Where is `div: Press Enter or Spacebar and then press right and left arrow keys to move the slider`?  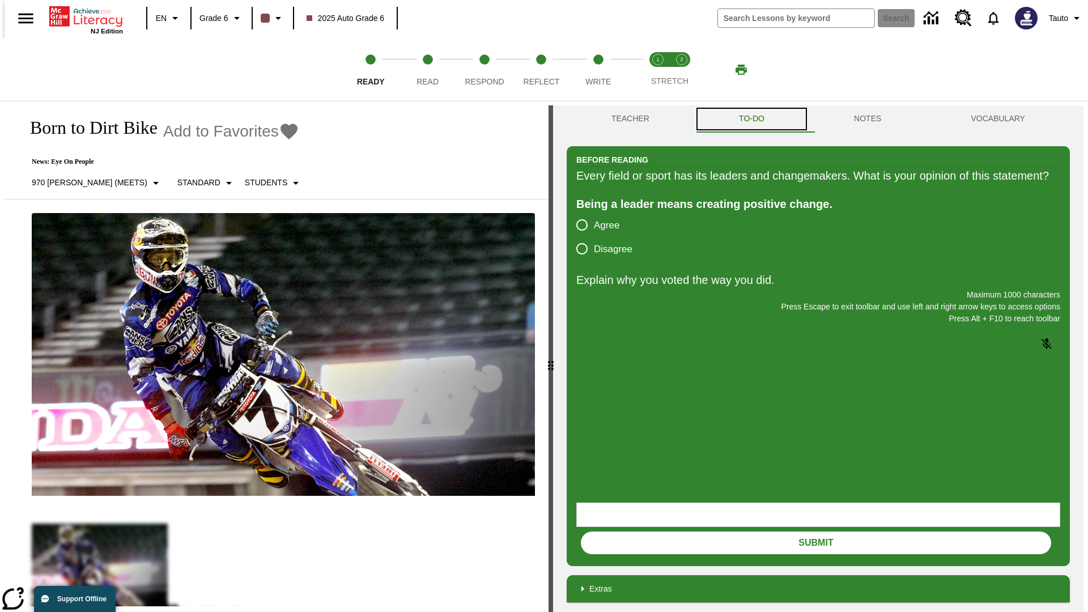 div: Press Enter or Spacebar and then press right and left arrow keys to move the slider is located at coordinates (551, 359).